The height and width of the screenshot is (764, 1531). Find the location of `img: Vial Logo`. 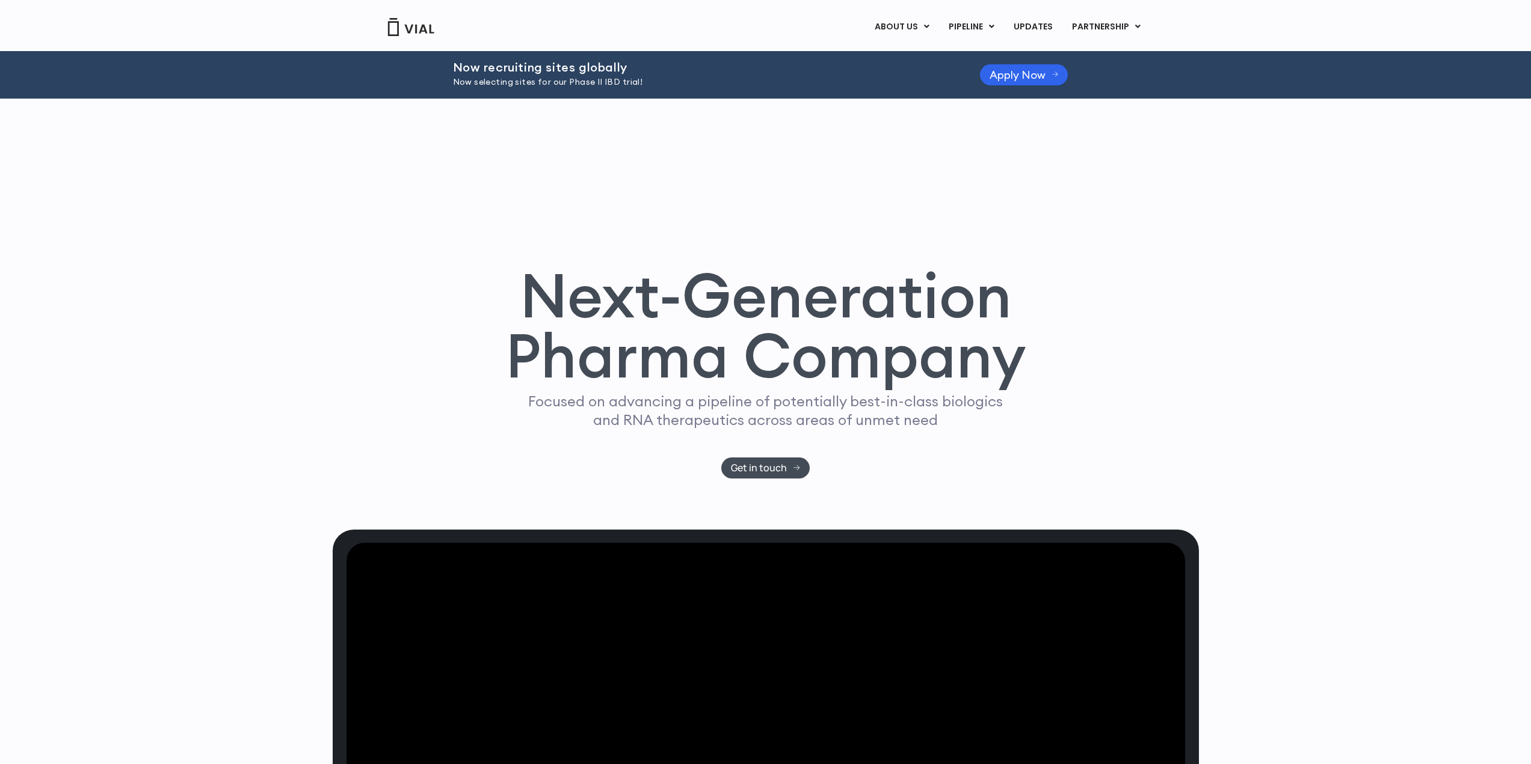

img: Vial Logo is located at coordinates (411, 27).